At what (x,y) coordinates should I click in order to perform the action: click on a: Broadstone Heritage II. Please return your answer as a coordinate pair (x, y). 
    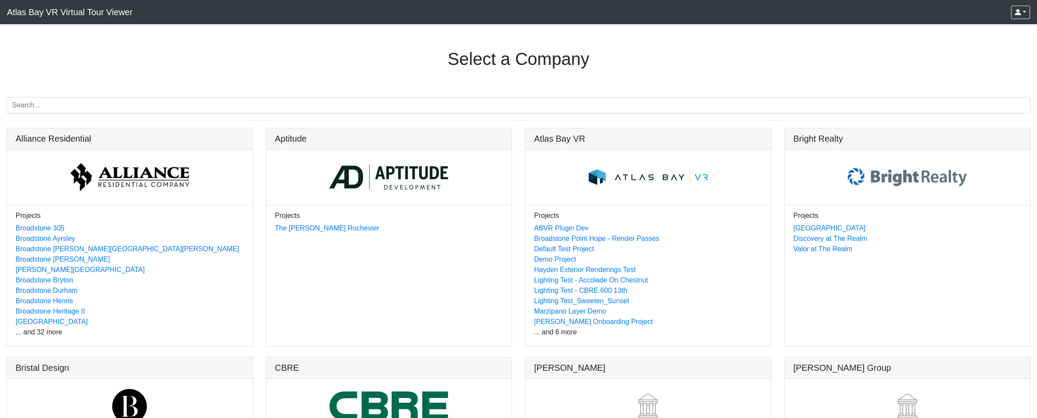
    Looking at the image, I should click on (50, 311).